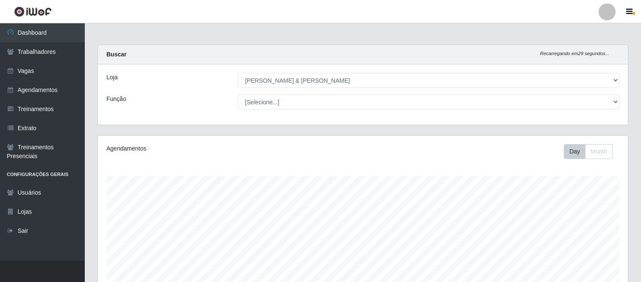  What do you see at coordinates (33, 11) in the screenshot?
I see `img: CoreUI Logo` at bounding box center [33, 11].